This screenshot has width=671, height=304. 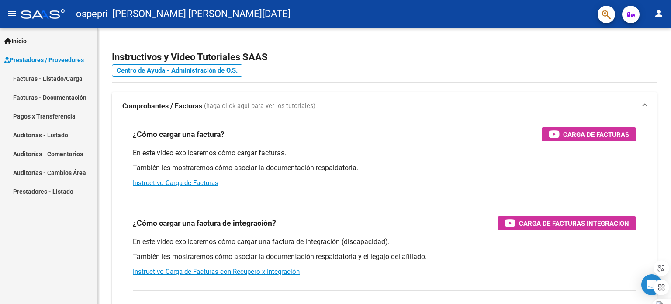 I want to click on span: (haga click aquí para ver los tutoriales), so click(x=260, y=106).